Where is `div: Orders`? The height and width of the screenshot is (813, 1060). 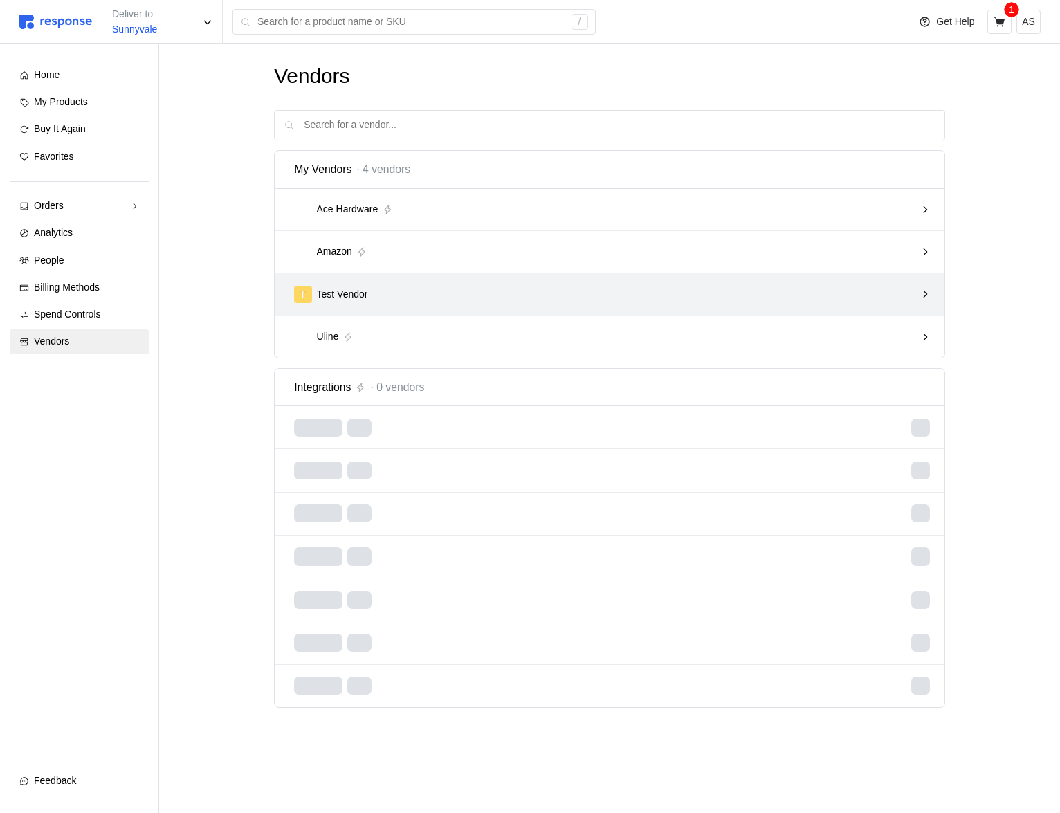
div: Orders is located at coordinates (79, 206).